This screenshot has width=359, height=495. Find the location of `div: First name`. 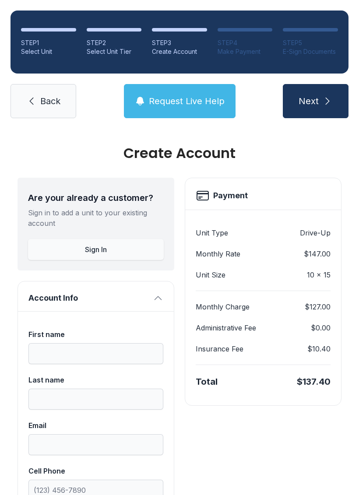

div: First name is located at coordinates (96, 335).